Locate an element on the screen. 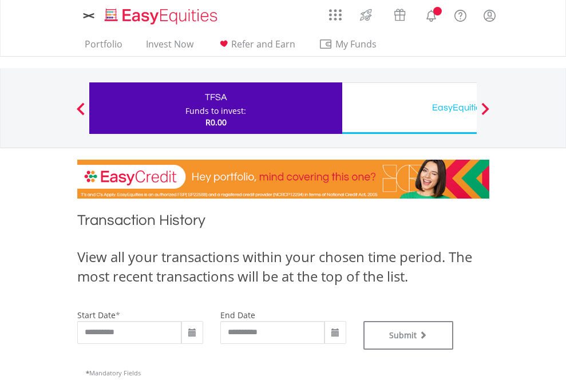  div: View all your transactions within your chosen time period. The most recent transactions will be a... is located at coordinates (283, 267).